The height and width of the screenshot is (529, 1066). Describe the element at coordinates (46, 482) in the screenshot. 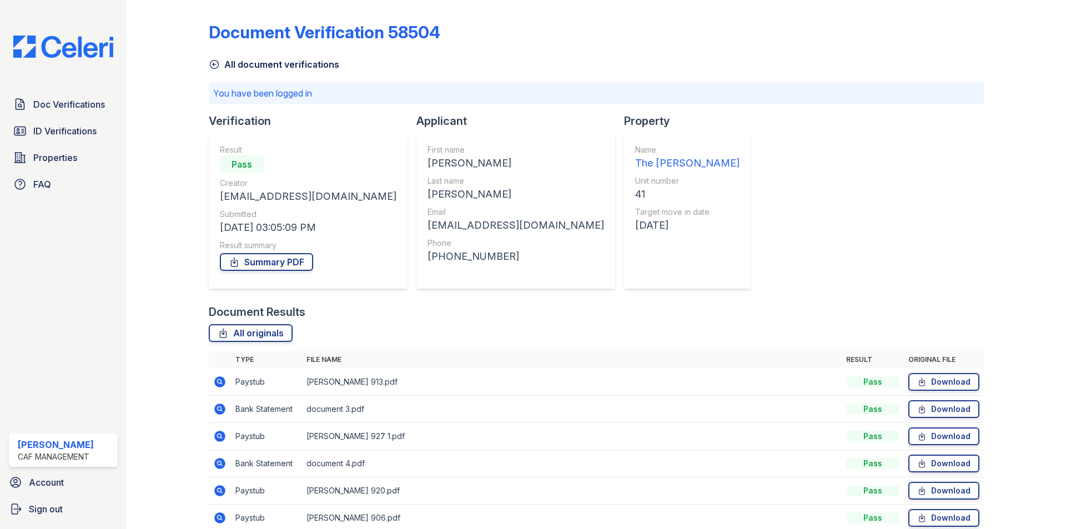

I see `span: Account` at that location.